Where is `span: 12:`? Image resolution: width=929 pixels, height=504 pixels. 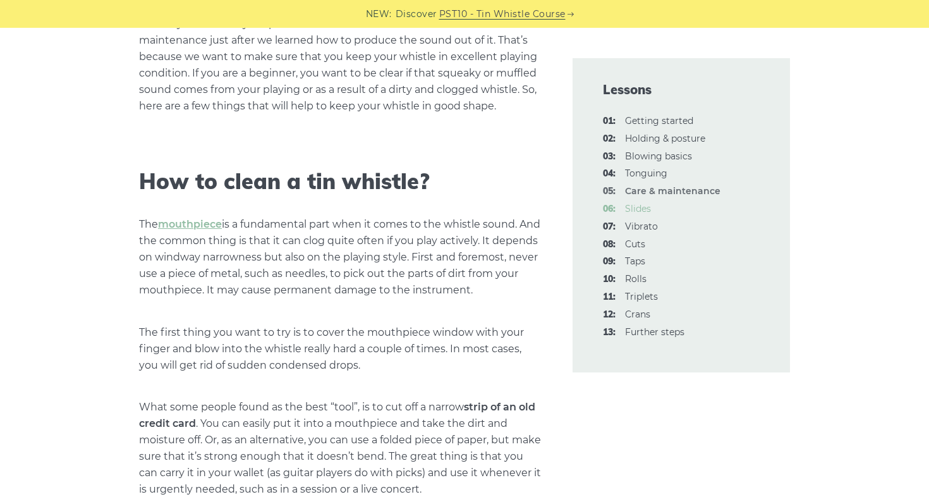
span: 12: is located at coordinates (609, 315).